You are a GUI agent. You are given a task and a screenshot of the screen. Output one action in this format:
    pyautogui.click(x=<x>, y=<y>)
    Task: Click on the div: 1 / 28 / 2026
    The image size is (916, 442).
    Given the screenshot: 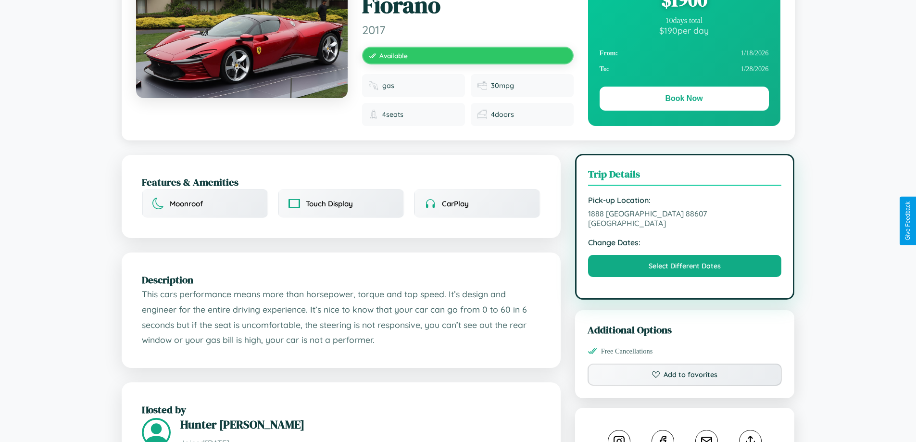 What is the action you would take?
    pyautogui.click(x=684, y=69)
    